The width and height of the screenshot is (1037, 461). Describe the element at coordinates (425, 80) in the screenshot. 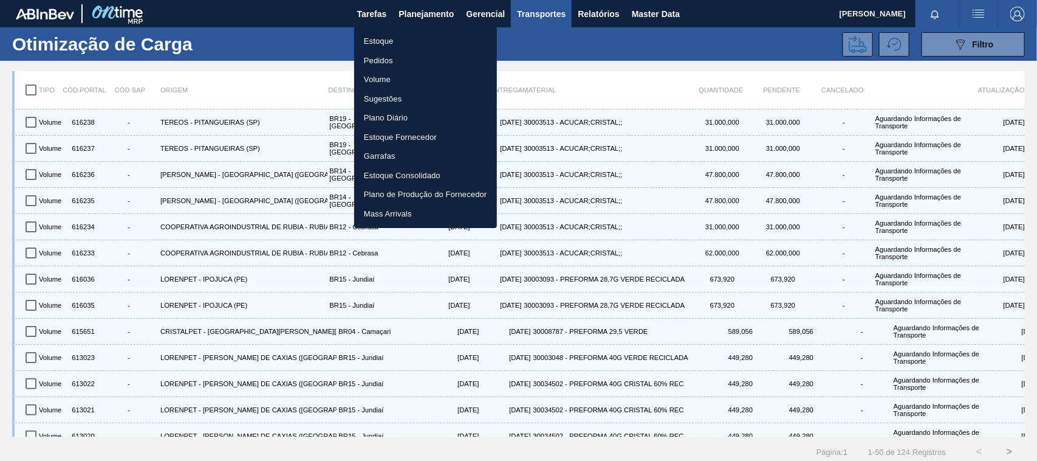

I see `a: Volume` at that location.